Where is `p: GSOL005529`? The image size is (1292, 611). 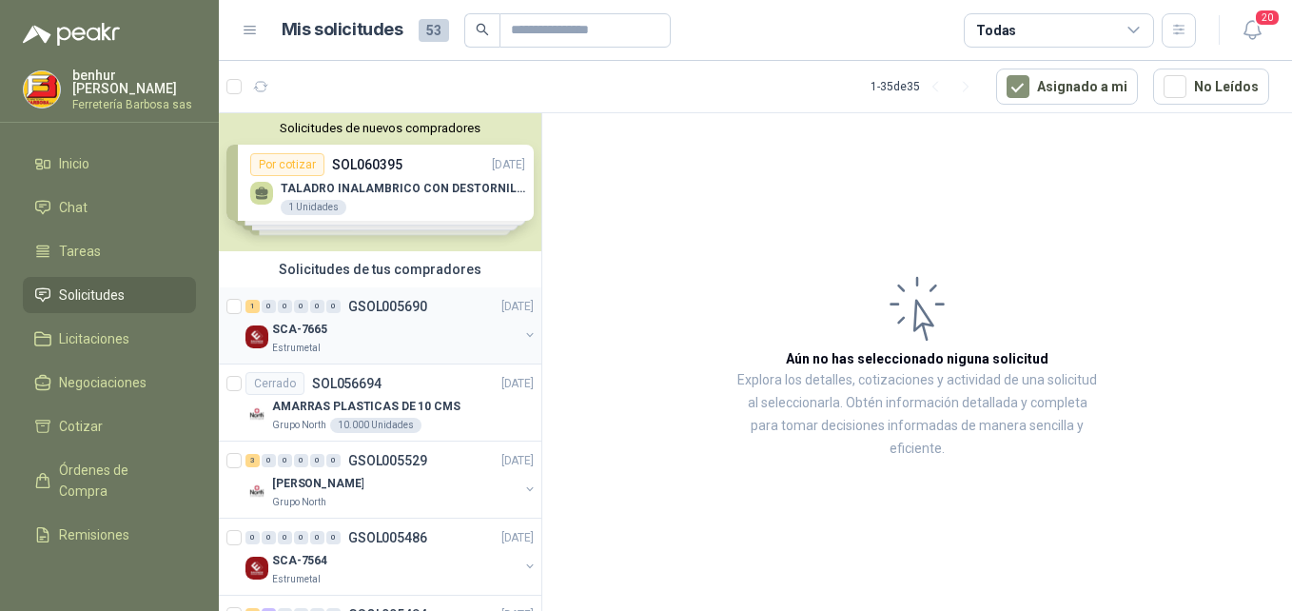 p: GSOL005529 is located at coordinates (387, 461).